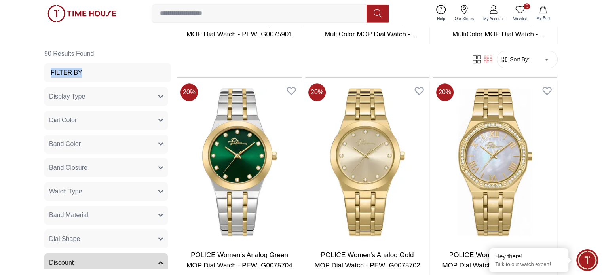  Describe the element at coordinates (63, 120) in the screenshot. I see `span: Dial Color` at that location.